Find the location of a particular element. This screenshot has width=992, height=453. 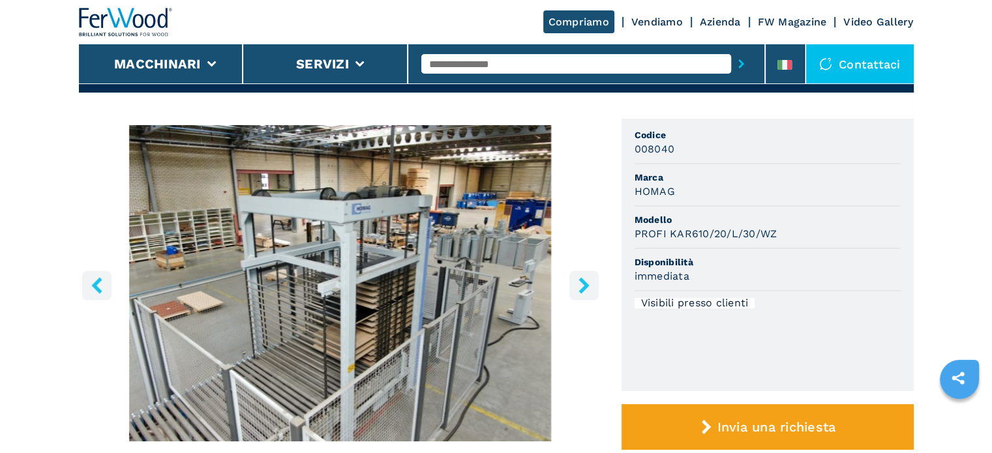

span: Disponibilità is located at coordinates (767, 262).